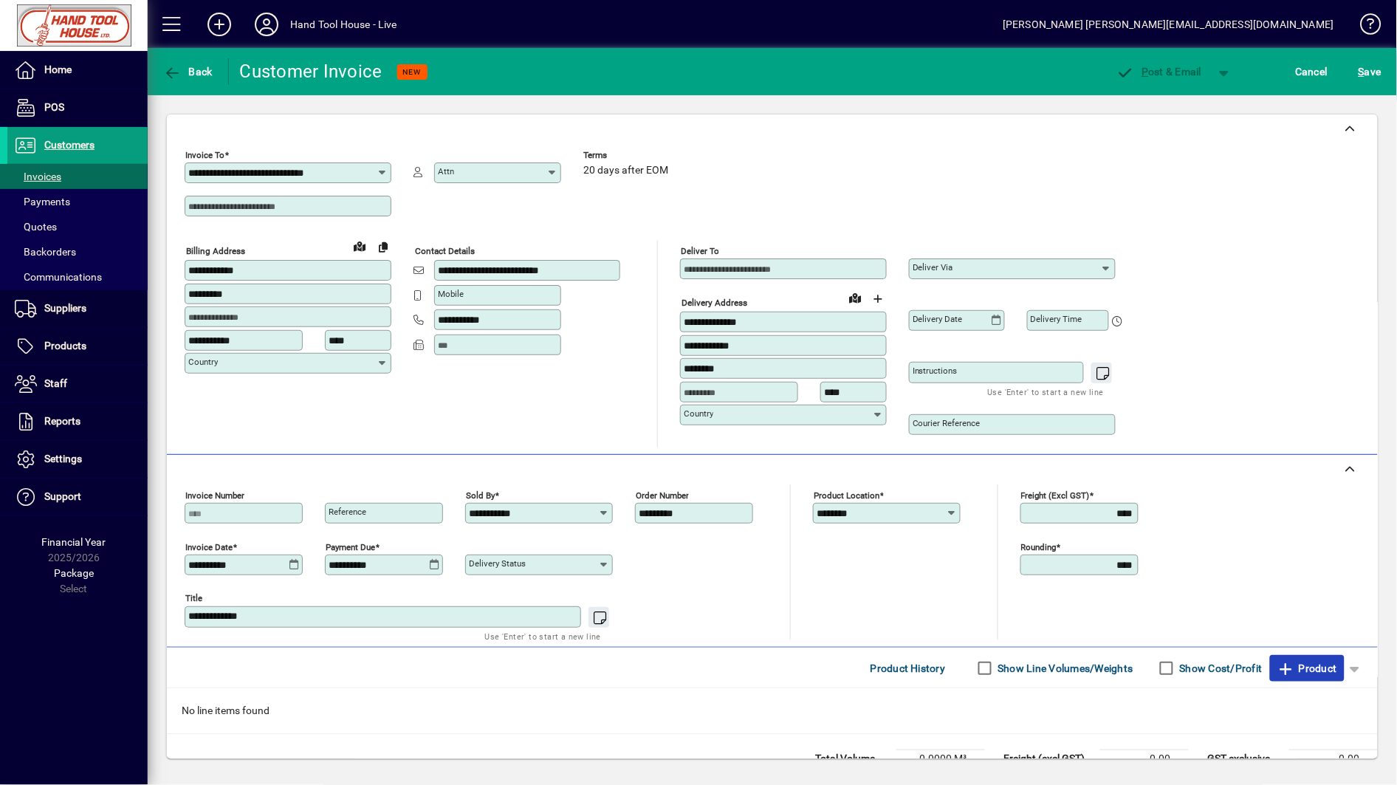  Describe the element at coordinates (78, 422) in the screenshot. I see `a: Reports` at that location.